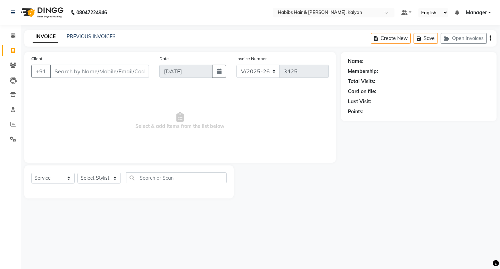 This screenshot has width=500, height=269. What do you see at coordinates (362, 81) in the screenshot?
I see `div: Total Visits:` at bounding box center [362, 81].